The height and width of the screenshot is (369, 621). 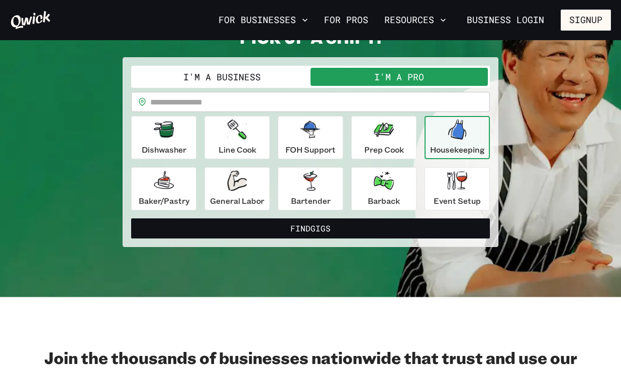 What do you see at coordinates (457, 150) in the screenshot?
I see `p: Housekeeping` at bounding box center [457, 150].